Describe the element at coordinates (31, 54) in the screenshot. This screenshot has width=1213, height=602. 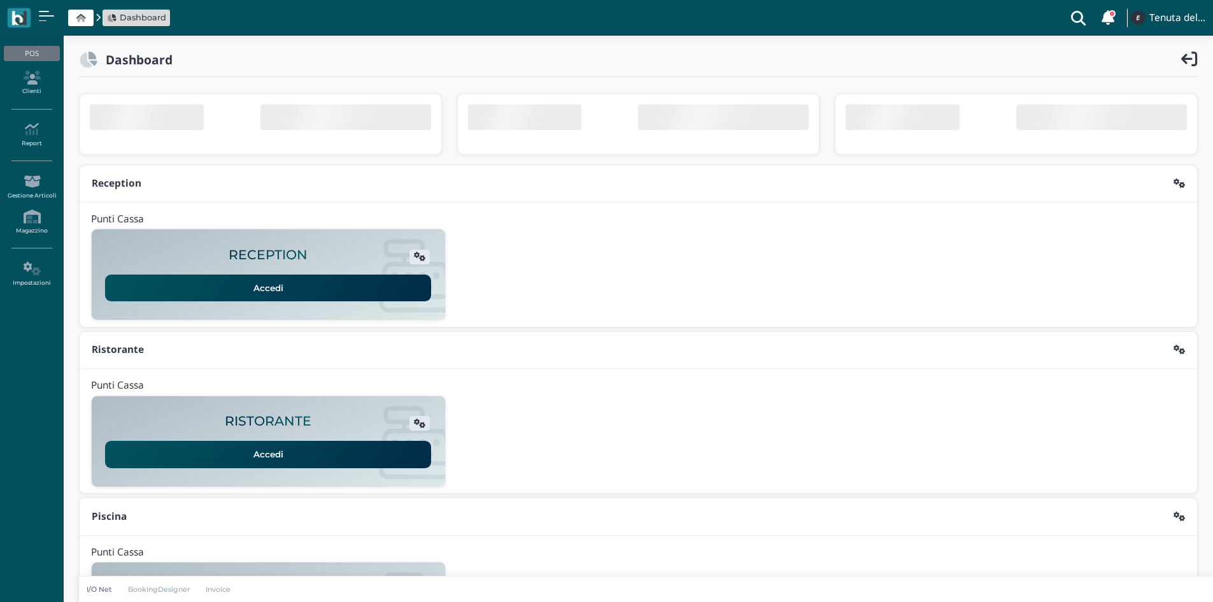
I see `div: POS` at that location.